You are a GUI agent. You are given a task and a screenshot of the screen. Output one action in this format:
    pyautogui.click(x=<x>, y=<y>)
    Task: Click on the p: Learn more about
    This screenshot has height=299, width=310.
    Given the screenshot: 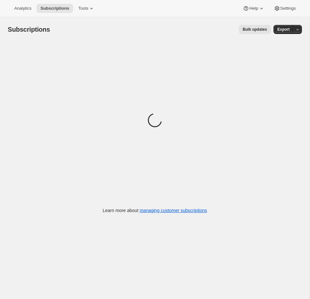 What is the action you would take?
    pyautogui.click(x=155, y=211)
    